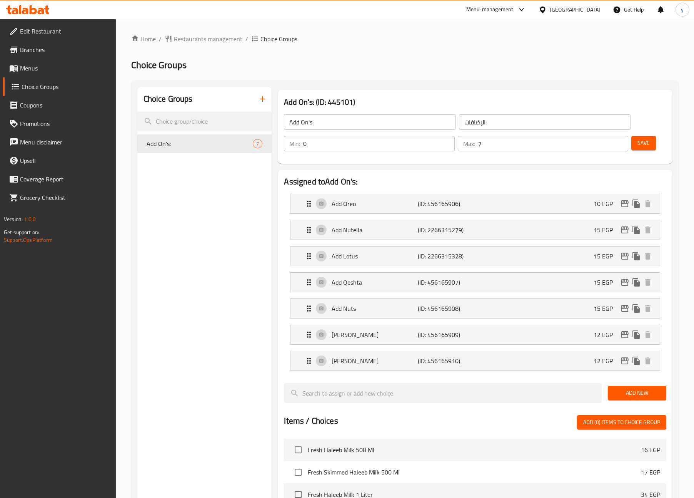 Image resolution: width=694 pixels, height=498 pixels. I want to click on span: Menu disclaimer, so click(65, 142).